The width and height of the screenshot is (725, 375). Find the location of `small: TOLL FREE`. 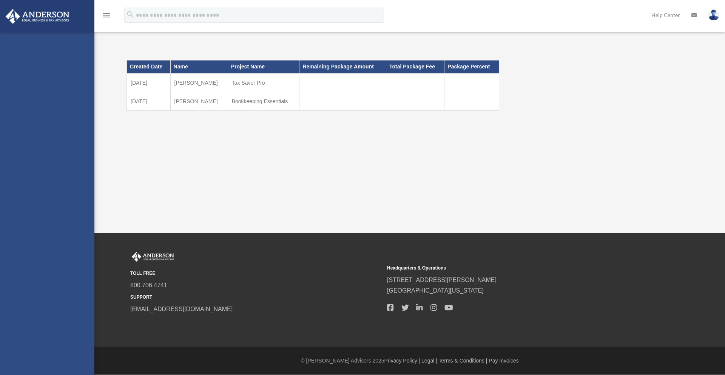

small: TOLL FREE is located at coordinates (256, 273).